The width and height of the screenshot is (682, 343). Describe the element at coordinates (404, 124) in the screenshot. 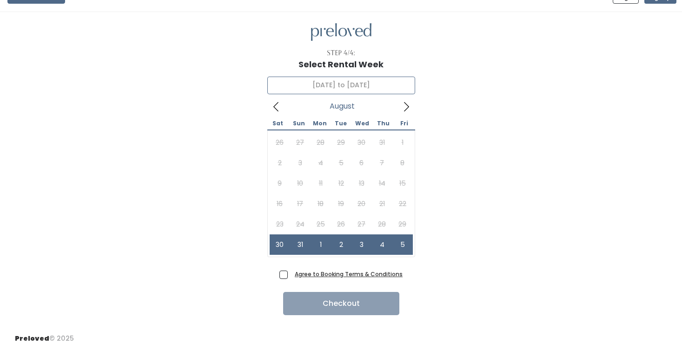

I see `span: Fri` at that location.